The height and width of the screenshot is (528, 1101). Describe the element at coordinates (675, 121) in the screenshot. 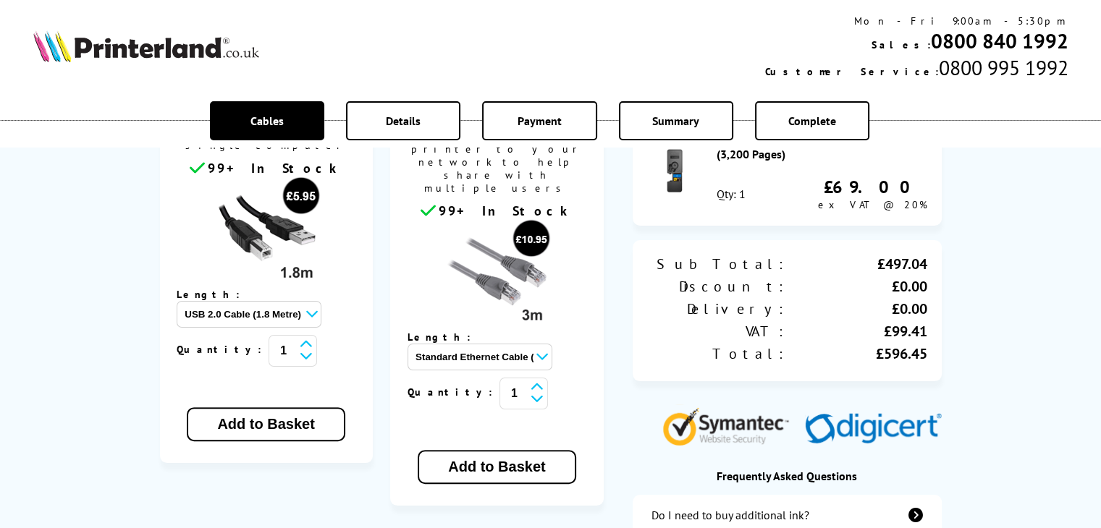

I see `span: Summary` at that location.